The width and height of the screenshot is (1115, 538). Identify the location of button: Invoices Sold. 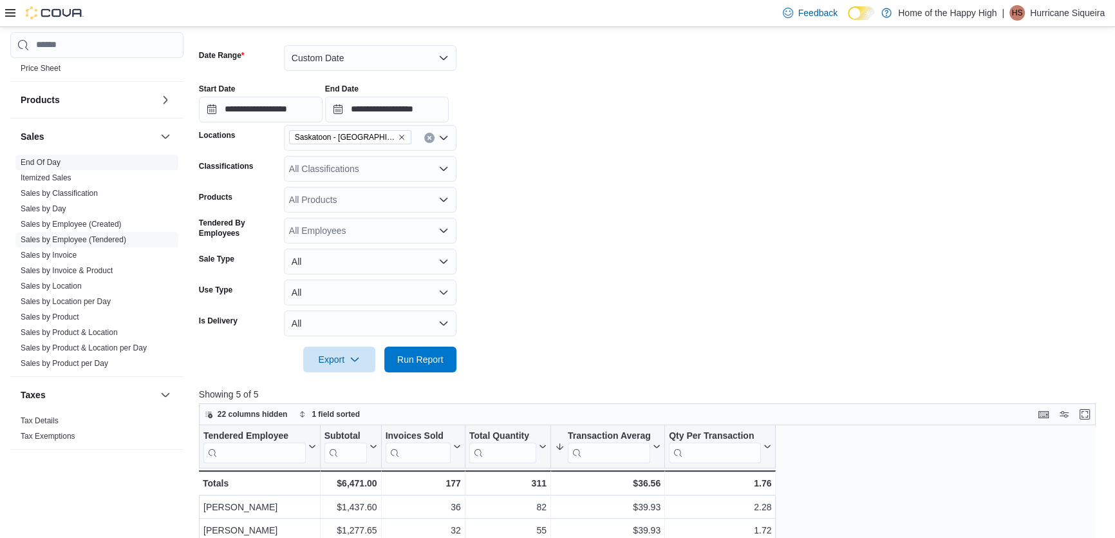
(422, 446).